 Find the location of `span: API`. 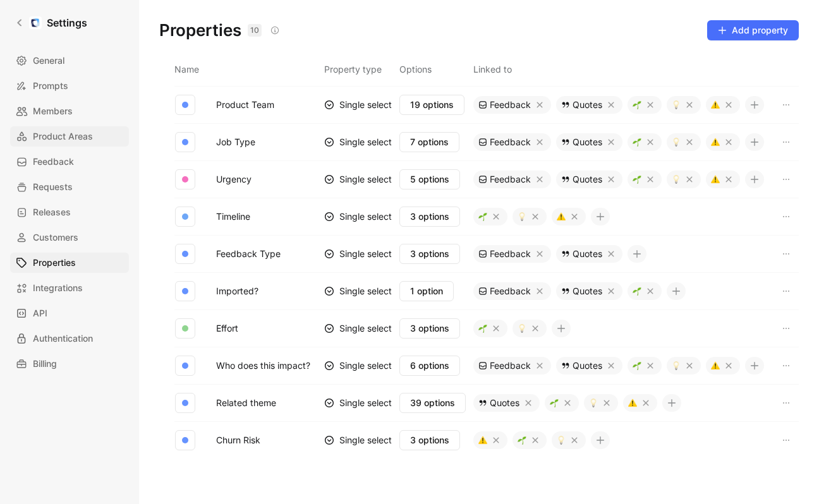

span: API is located at coordinates (40, 313).